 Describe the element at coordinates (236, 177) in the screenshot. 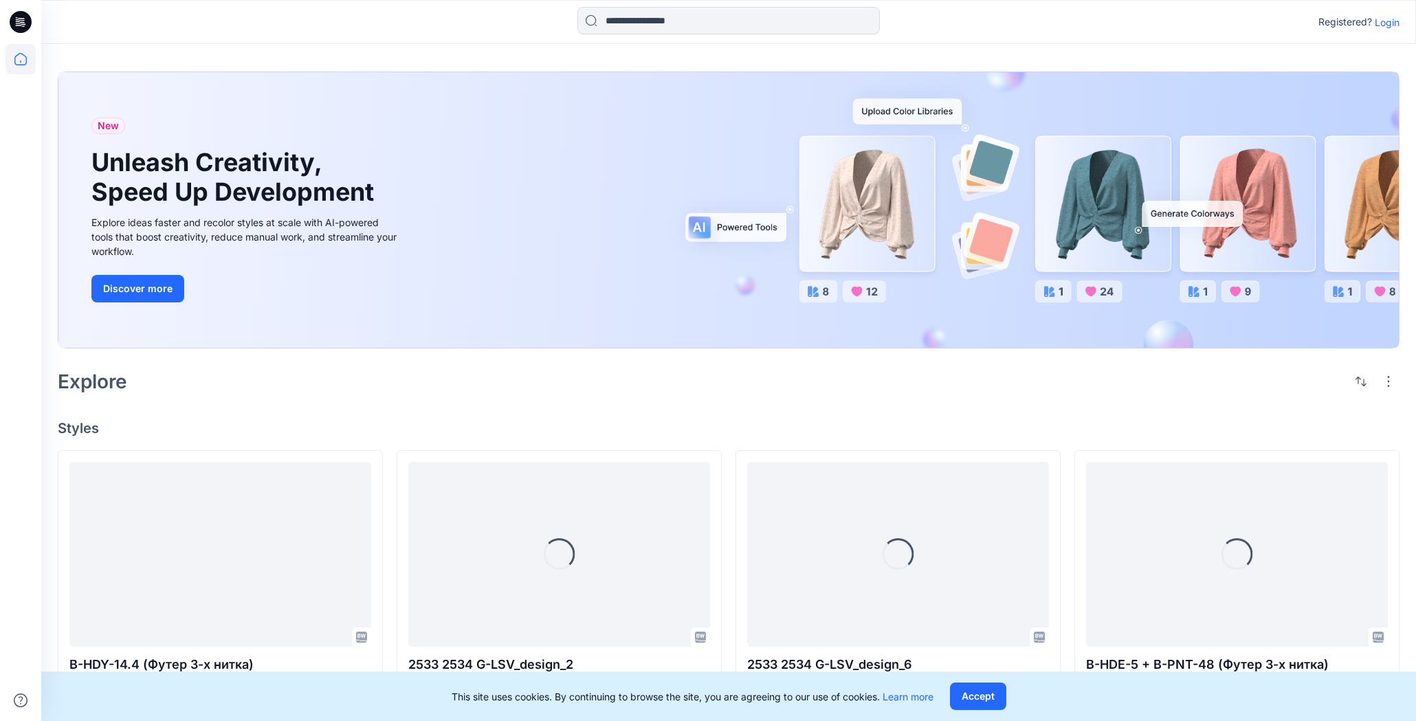

I see `h1: Unleash Creativity, Speed Up Development` at that location.